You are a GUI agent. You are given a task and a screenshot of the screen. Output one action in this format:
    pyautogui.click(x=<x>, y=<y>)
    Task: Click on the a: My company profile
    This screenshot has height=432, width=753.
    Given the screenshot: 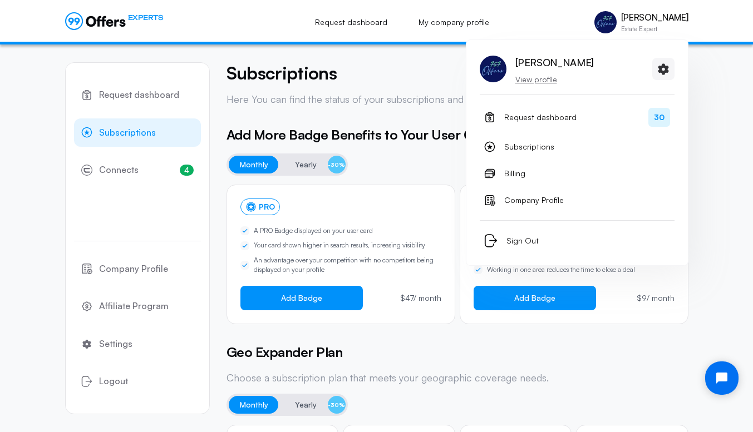 What is the action you would take?
    pyautogui.click(x=454, y=22)
    